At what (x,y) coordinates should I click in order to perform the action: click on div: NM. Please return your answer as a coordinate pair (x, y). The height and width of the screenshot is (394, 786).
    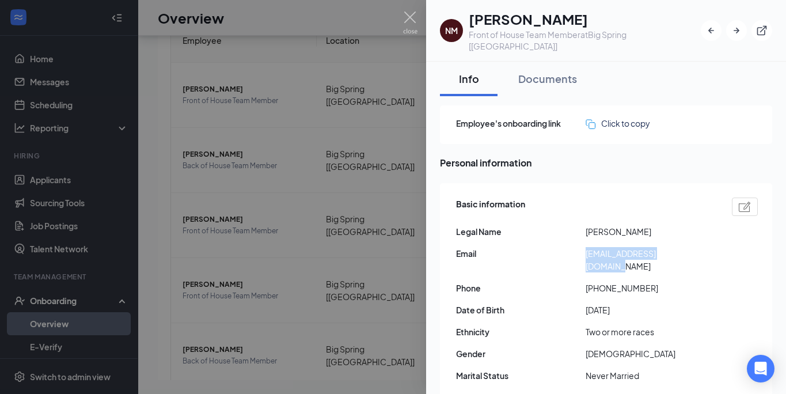
    Looking at the image, I should click on (451, 31).